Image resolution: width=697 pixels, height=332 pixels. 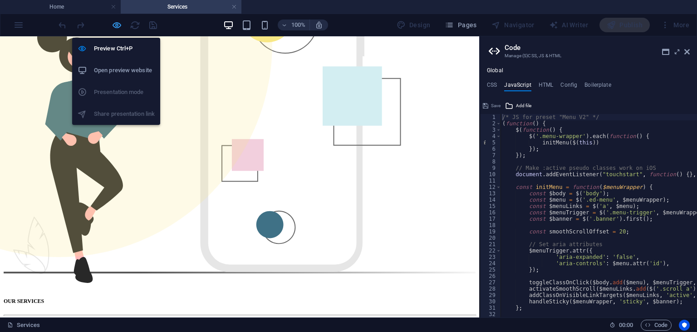 I want to click on div: 14, so click(x=491, y=200).